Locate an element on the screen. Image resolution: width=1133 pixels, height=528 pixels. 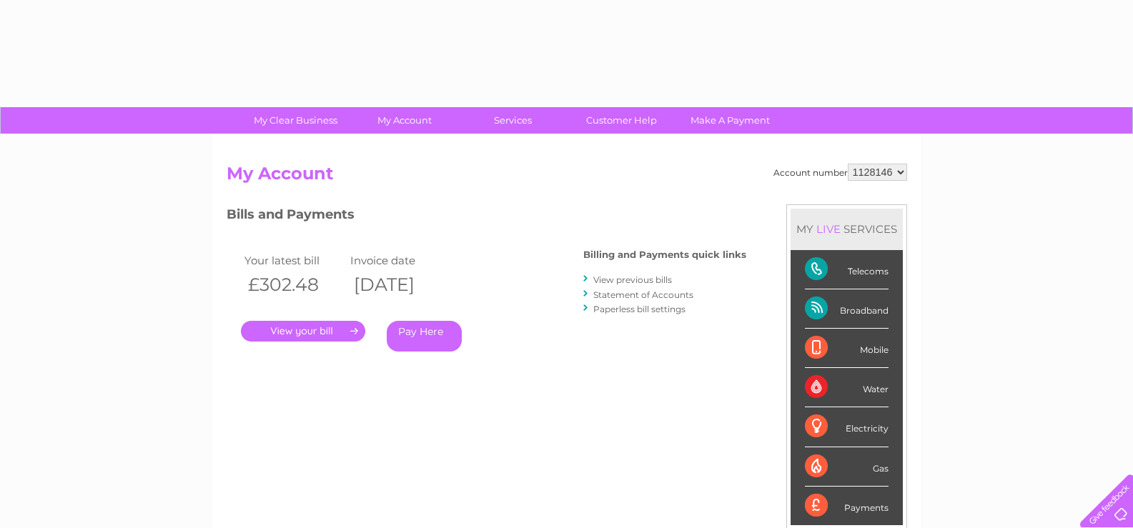
div: Gas is located at coordinates (847, 467).